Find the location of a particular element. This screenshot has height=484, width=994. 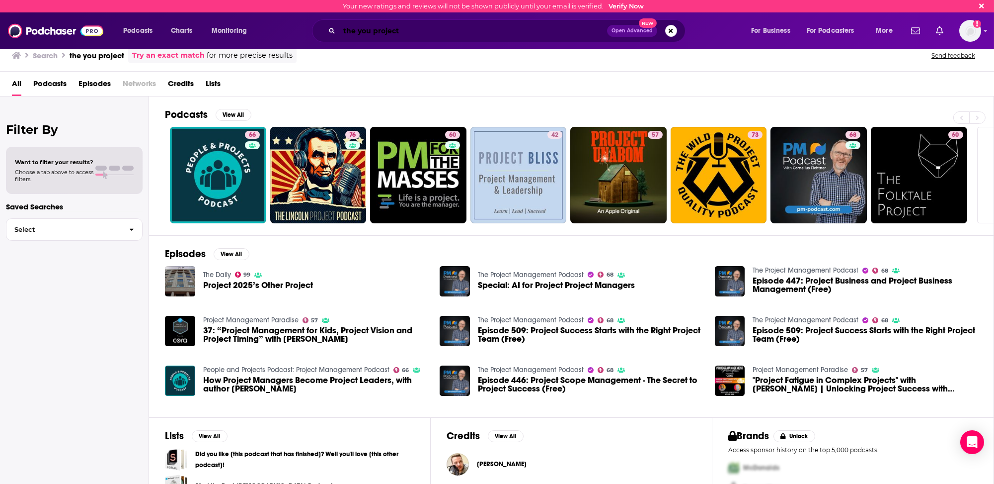

span: All is located at coordinates (16, 85).